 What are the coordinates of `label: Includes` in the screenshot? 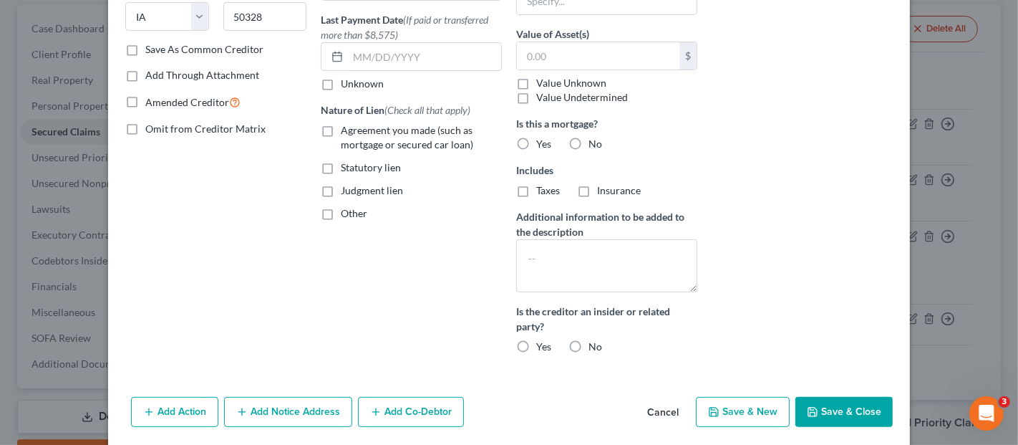 It's located at (606, 170).